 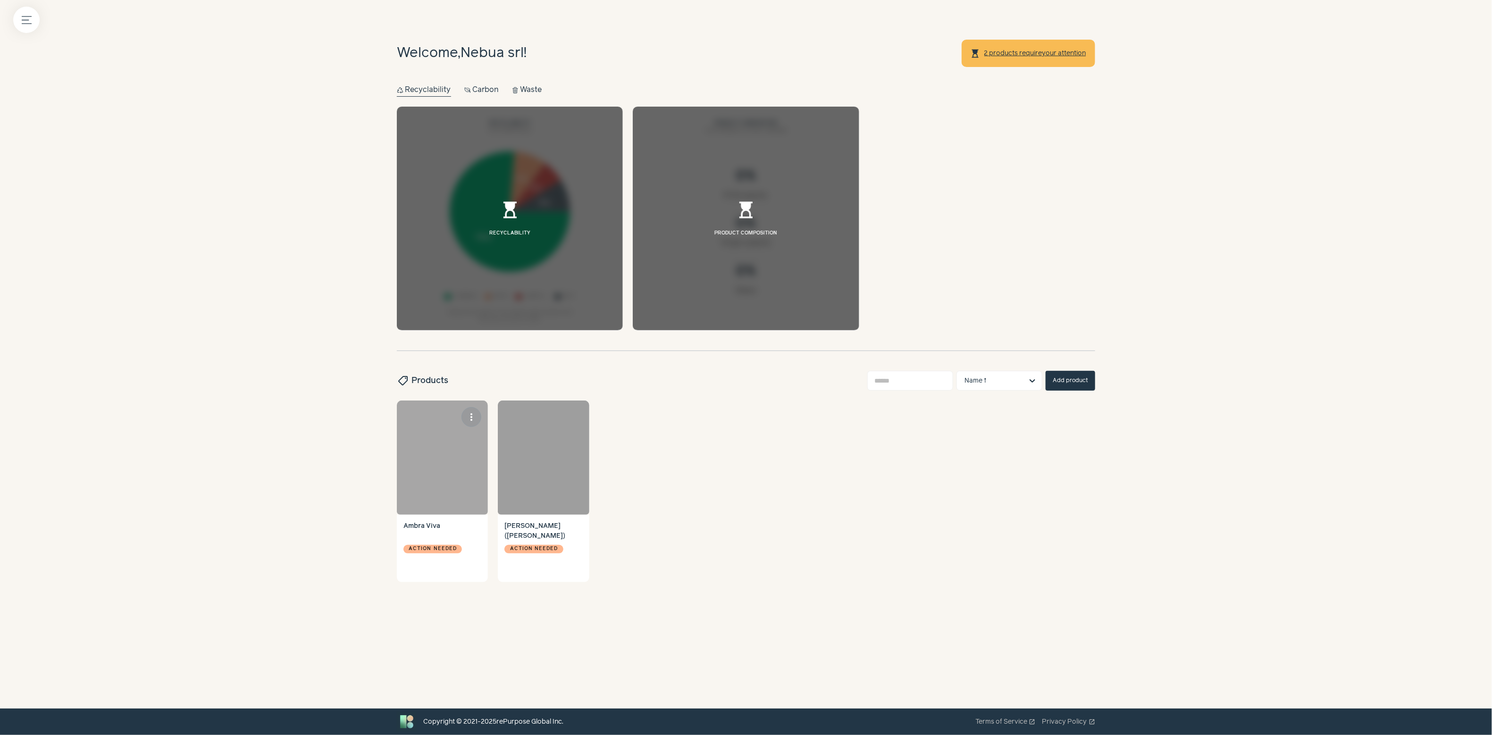 I want to click on span: more_vert, so click(x=471, y=417).